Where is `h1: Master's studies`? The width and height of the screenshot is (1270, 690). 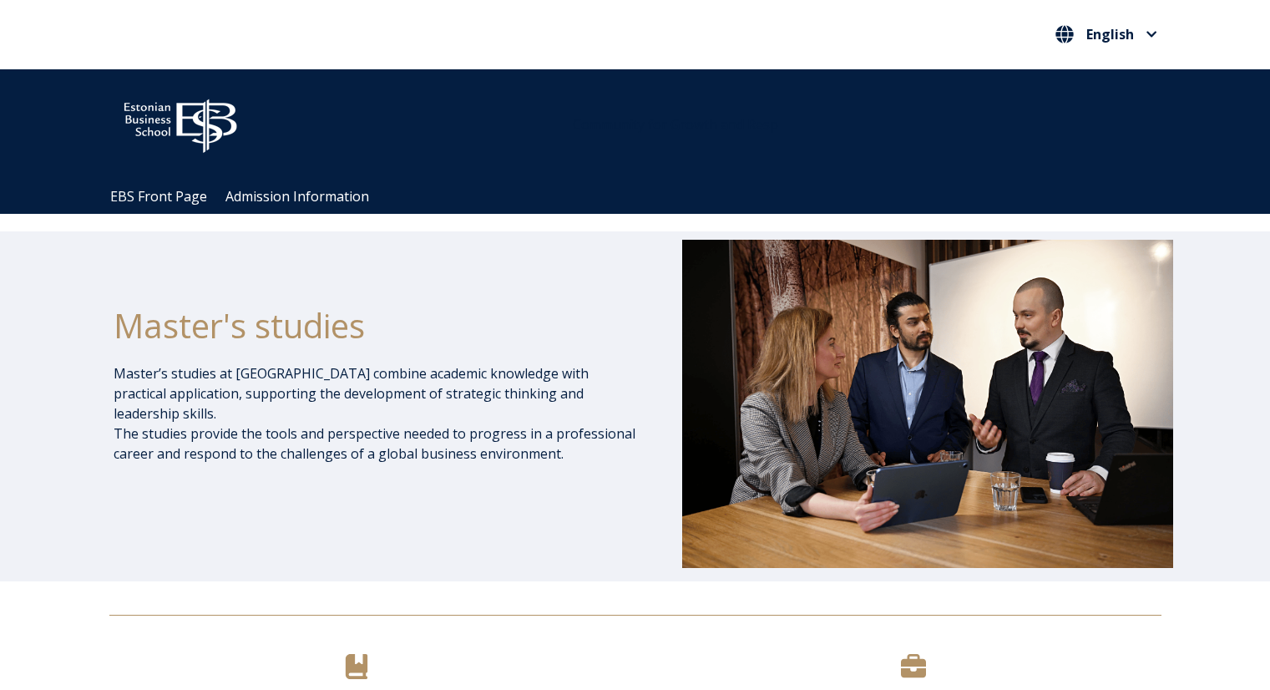
h1: Master's studies is located at coordinates (376, 326).